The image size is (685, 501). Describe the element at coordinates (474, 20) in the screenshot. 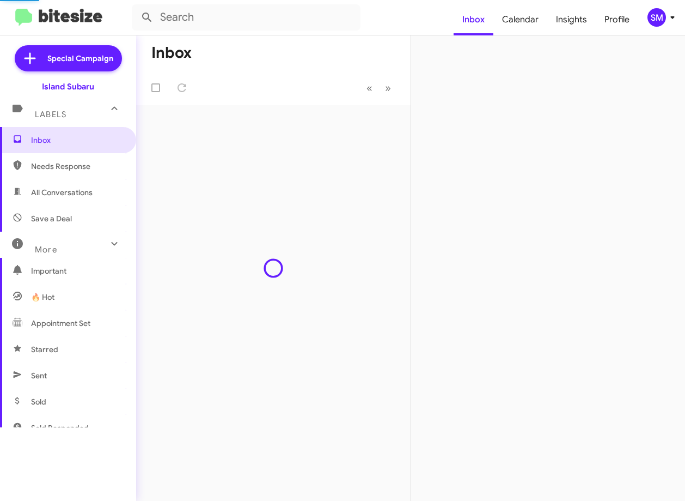

I see `a: Inbox` at that location.